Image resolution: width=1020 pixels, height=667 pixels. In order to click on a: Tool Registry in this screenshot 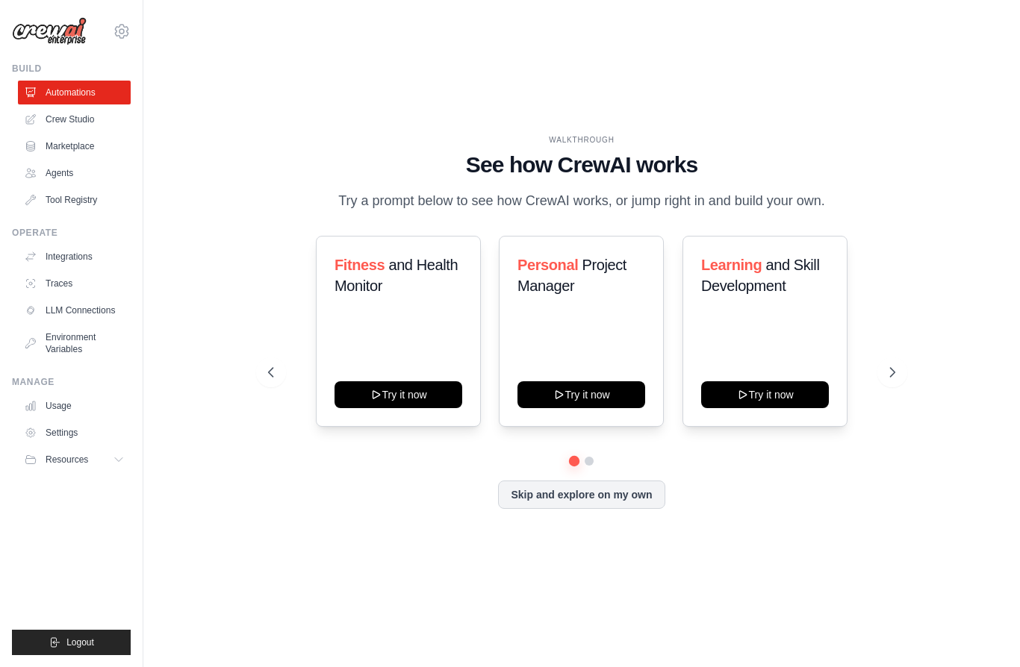, I will do `click(74, 200)`.